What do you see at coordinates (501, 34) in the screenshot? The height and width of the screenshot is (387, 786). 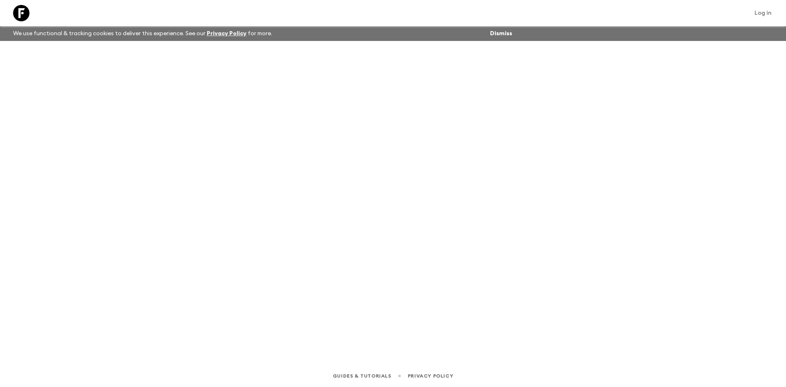 I see `button: Dismiss` at bounding box center [501, 34].